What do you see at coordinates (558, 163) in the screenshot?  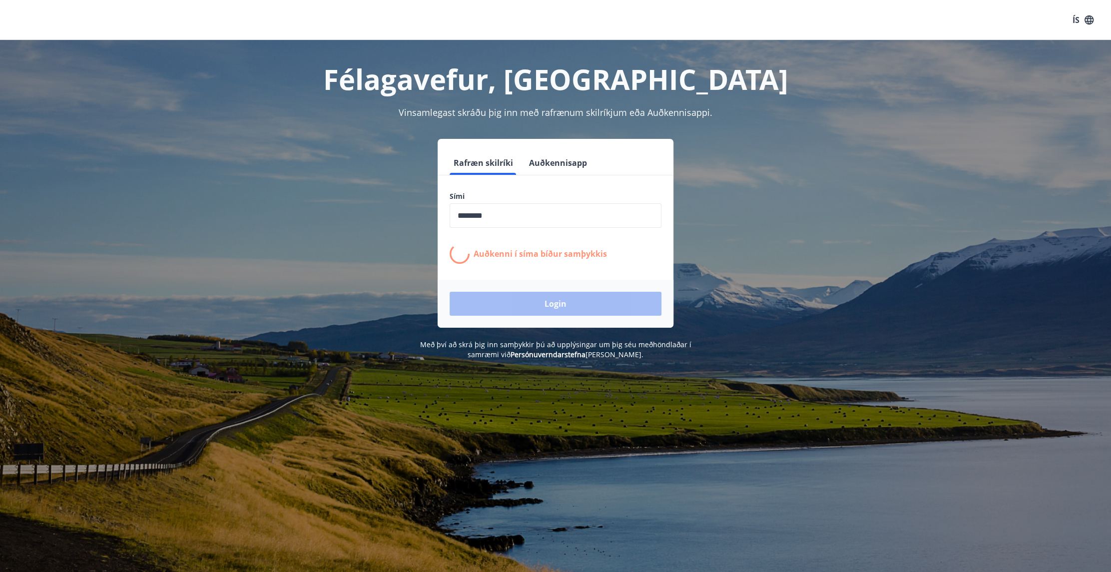 I see `button: Auðkennisapp` at bounding box center [558, 163].